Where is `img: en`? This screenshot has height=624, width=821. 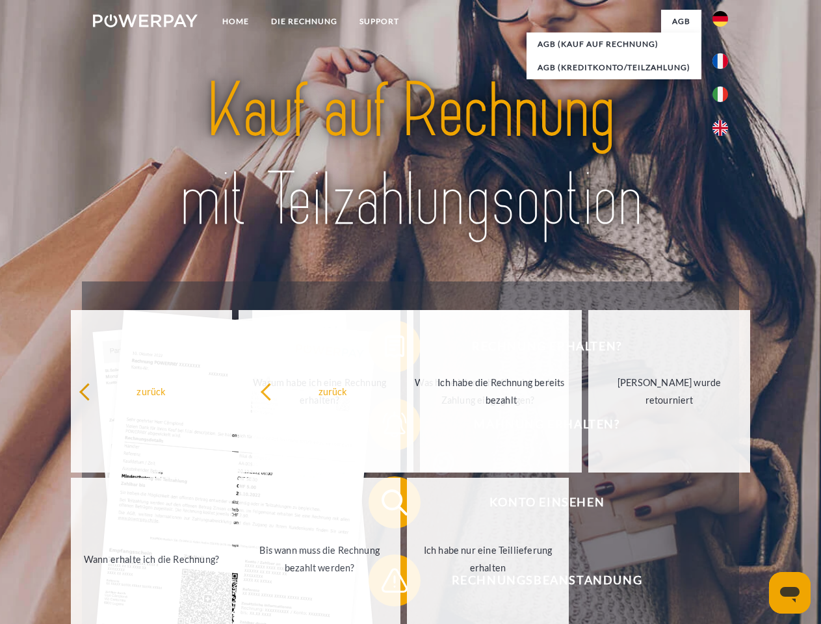 img: en is located at coordinates (720, 128).